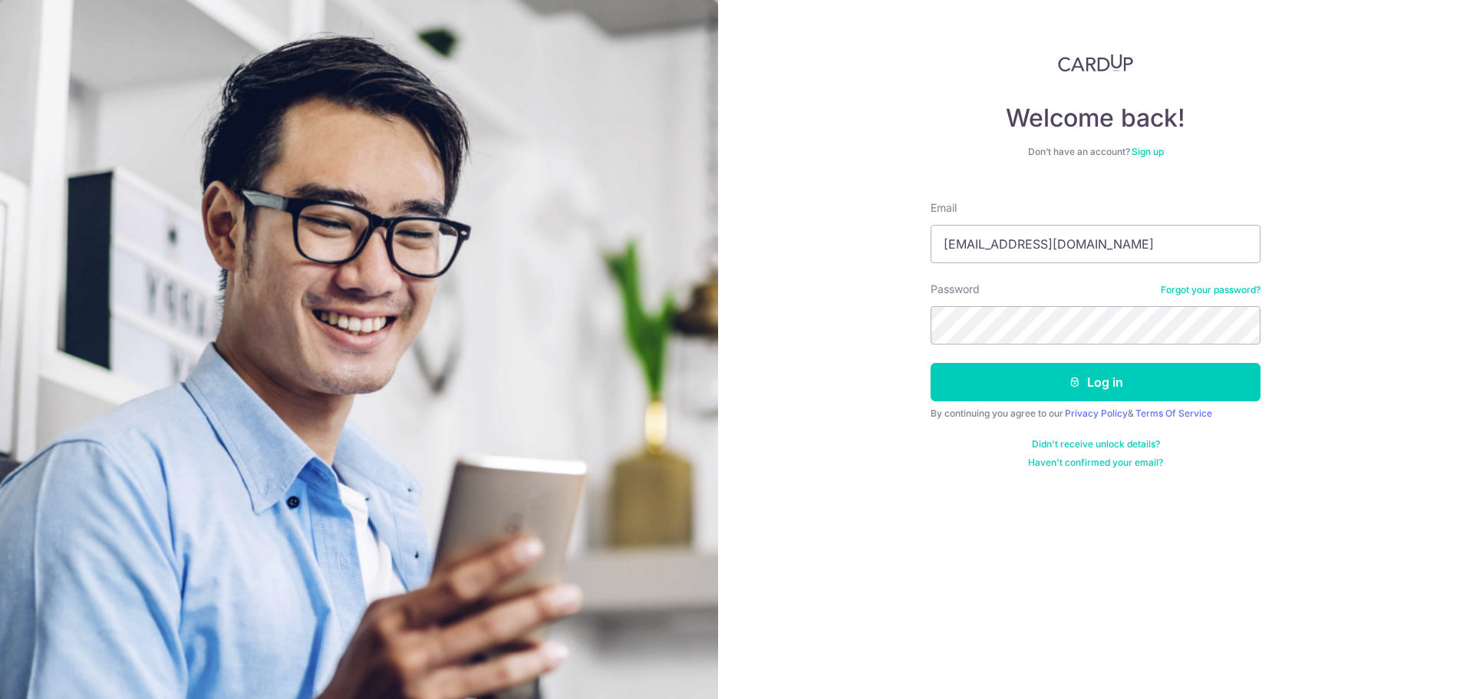  I want to click on label: Password, so click(955, 289).